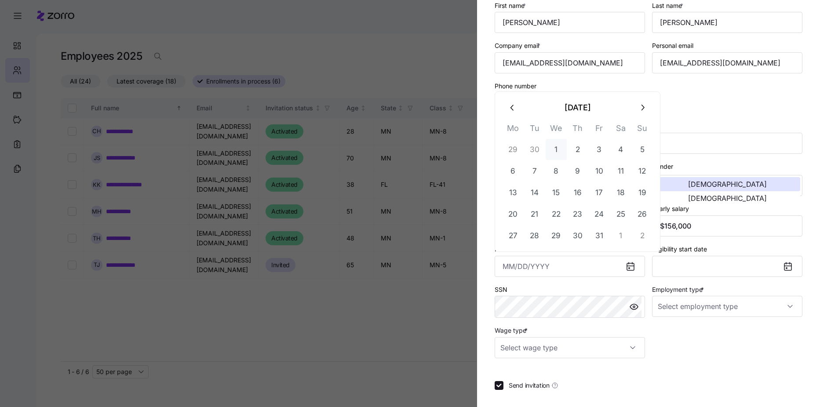 The width and height of the screenshot is (820, 407). What do you see at coordinates (534, 130) in the screenshot?
I see `th: Tu` at bounding box center [534, 130].